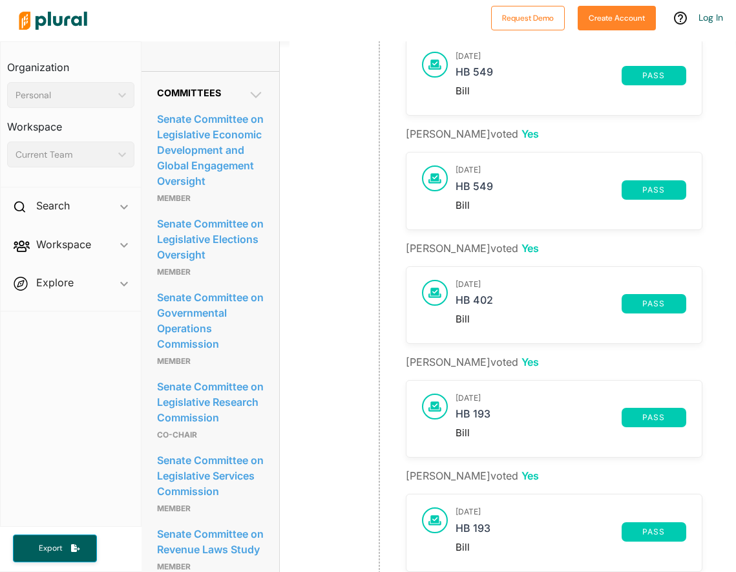  Describe the element at coordinates (189, 92) in the screenshot. I see `span: Committees` at that location.